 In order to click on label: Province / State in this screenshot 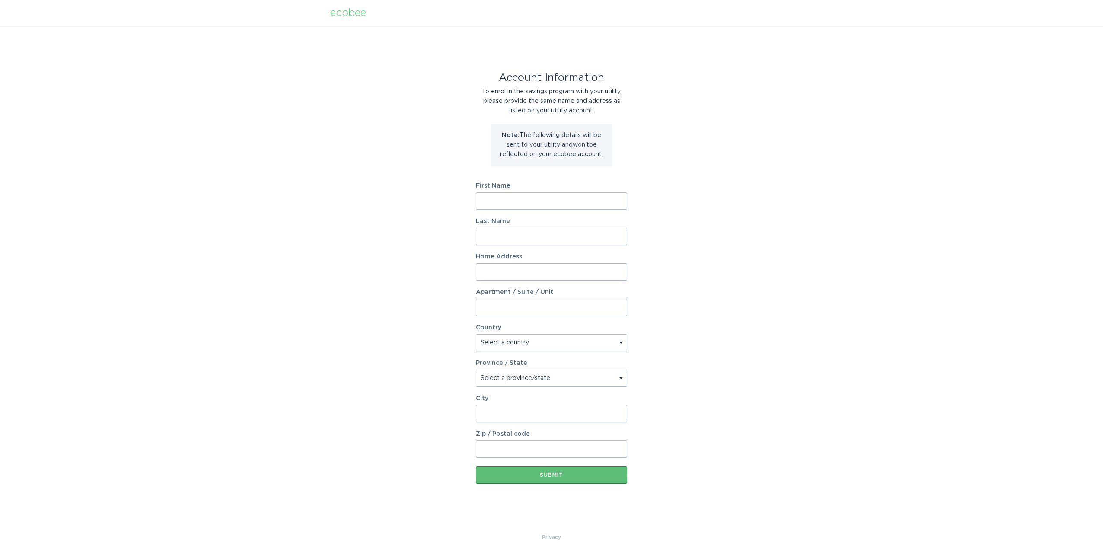, I will do `click(501, 363)`.